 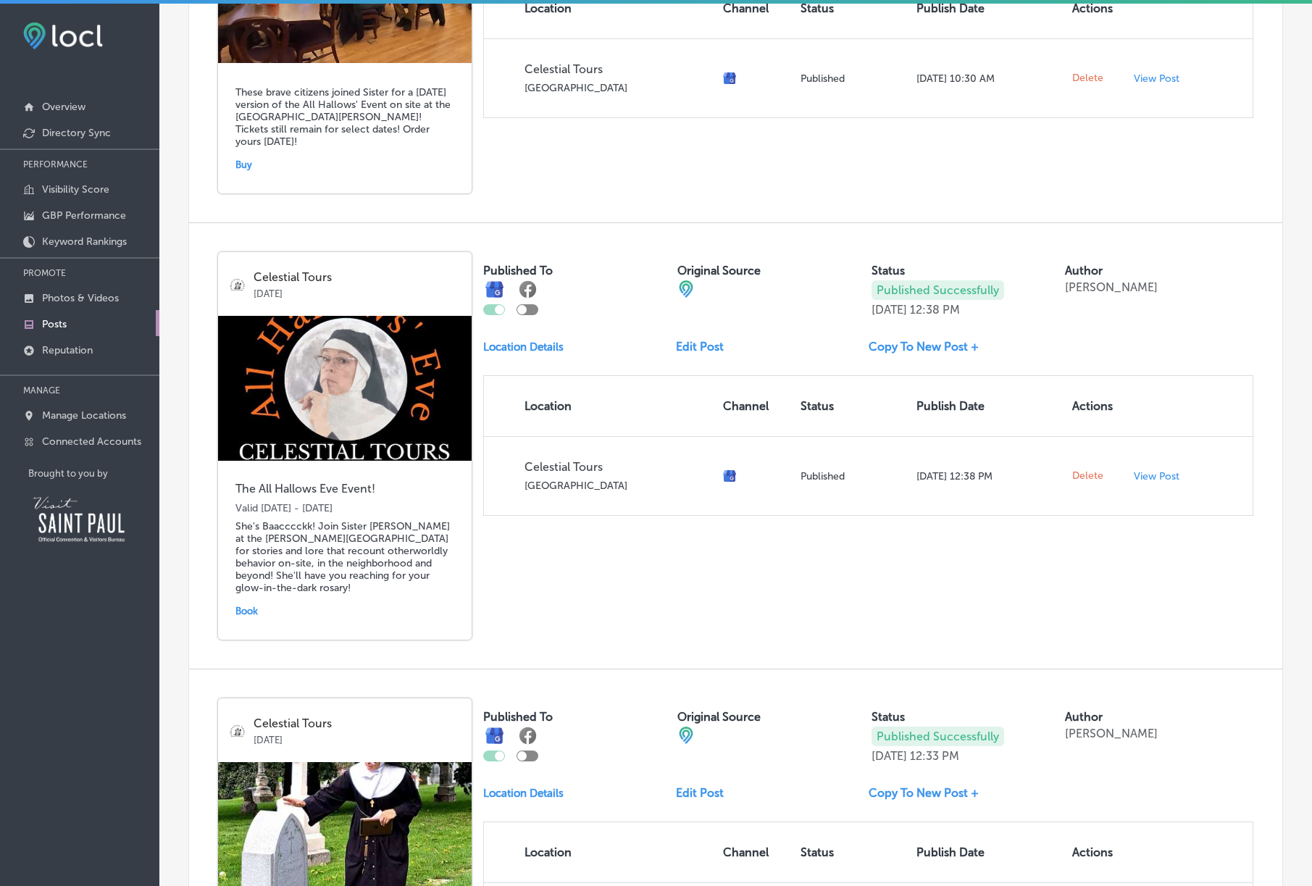 I want to click on p: Photos & Videos, so click(x=80, y=298).